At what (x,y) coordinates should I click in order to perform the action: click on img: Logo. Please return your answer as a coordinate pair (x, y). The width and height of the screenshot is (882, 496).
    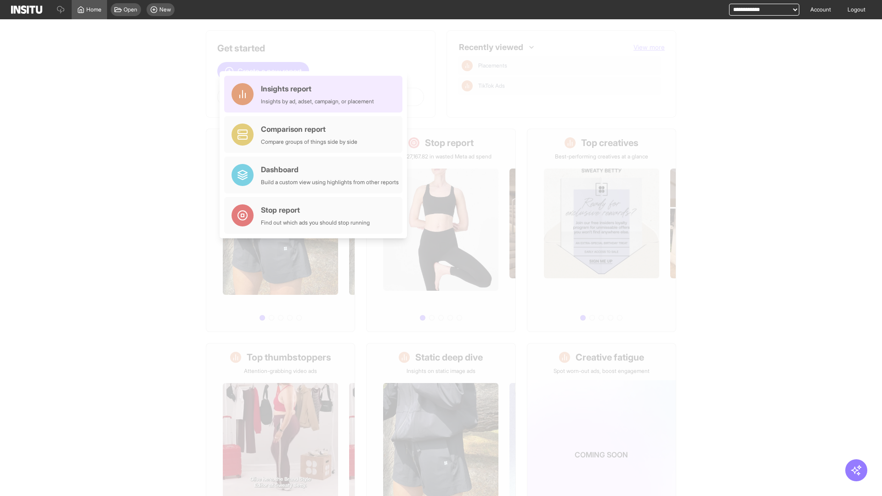
    Looking at the image, I should click on (27, 10).